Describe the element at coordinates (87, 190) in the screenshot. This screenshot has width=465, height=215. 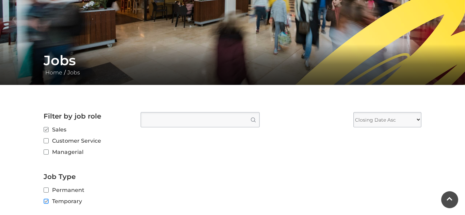
I see `label: Permanent` at that location.